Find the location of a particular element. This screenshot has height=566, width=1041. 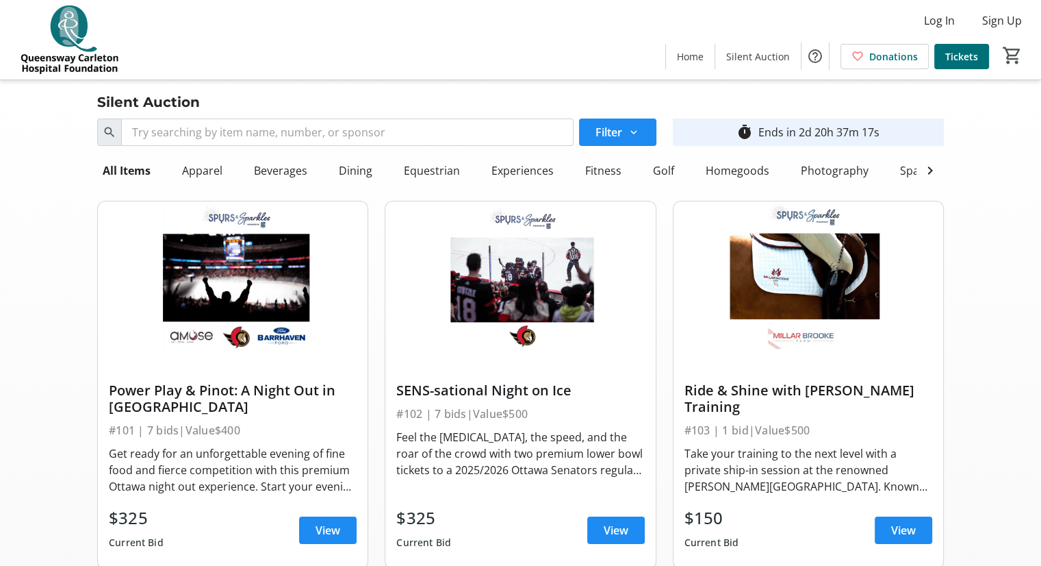

button: Cart is located at coordinates (1013, 55).